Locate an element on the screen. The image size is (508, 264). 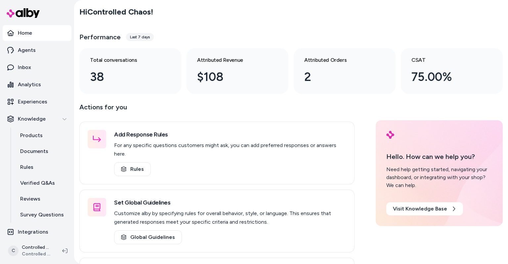
a: Verified Q&As is located at coordinates (42, 183).